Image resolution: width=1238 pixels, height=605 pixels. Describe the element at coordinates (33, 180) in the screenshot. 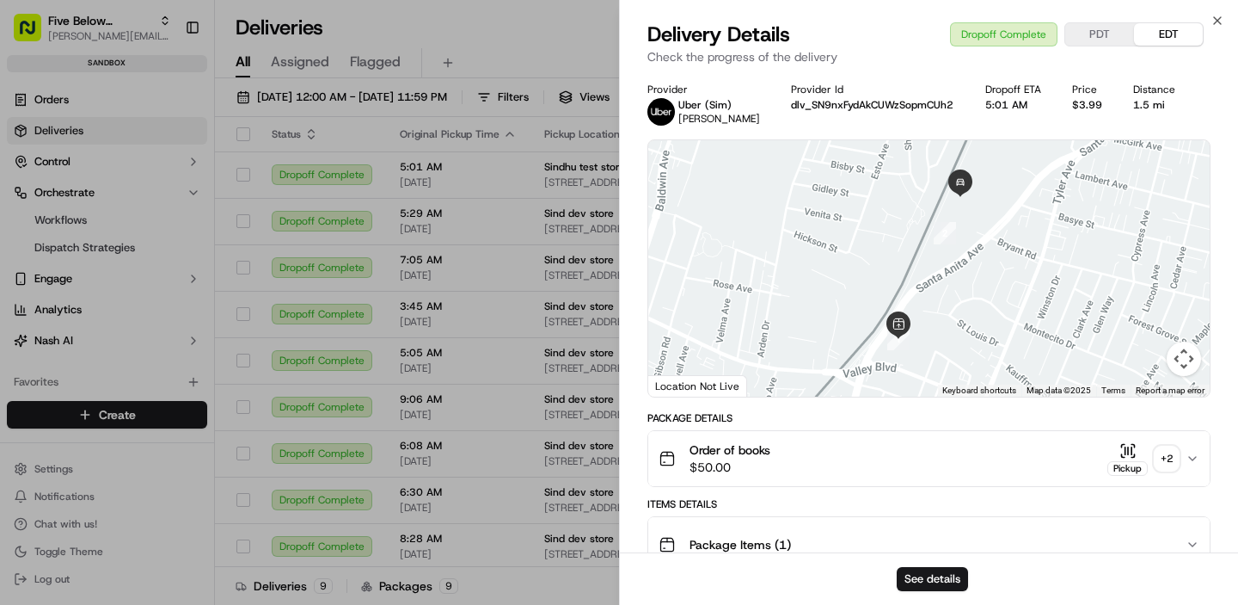

I see `img: 1736555255976-a54dd68f-1ca7-489b-9aae-adbdc363a1c4` at that location.